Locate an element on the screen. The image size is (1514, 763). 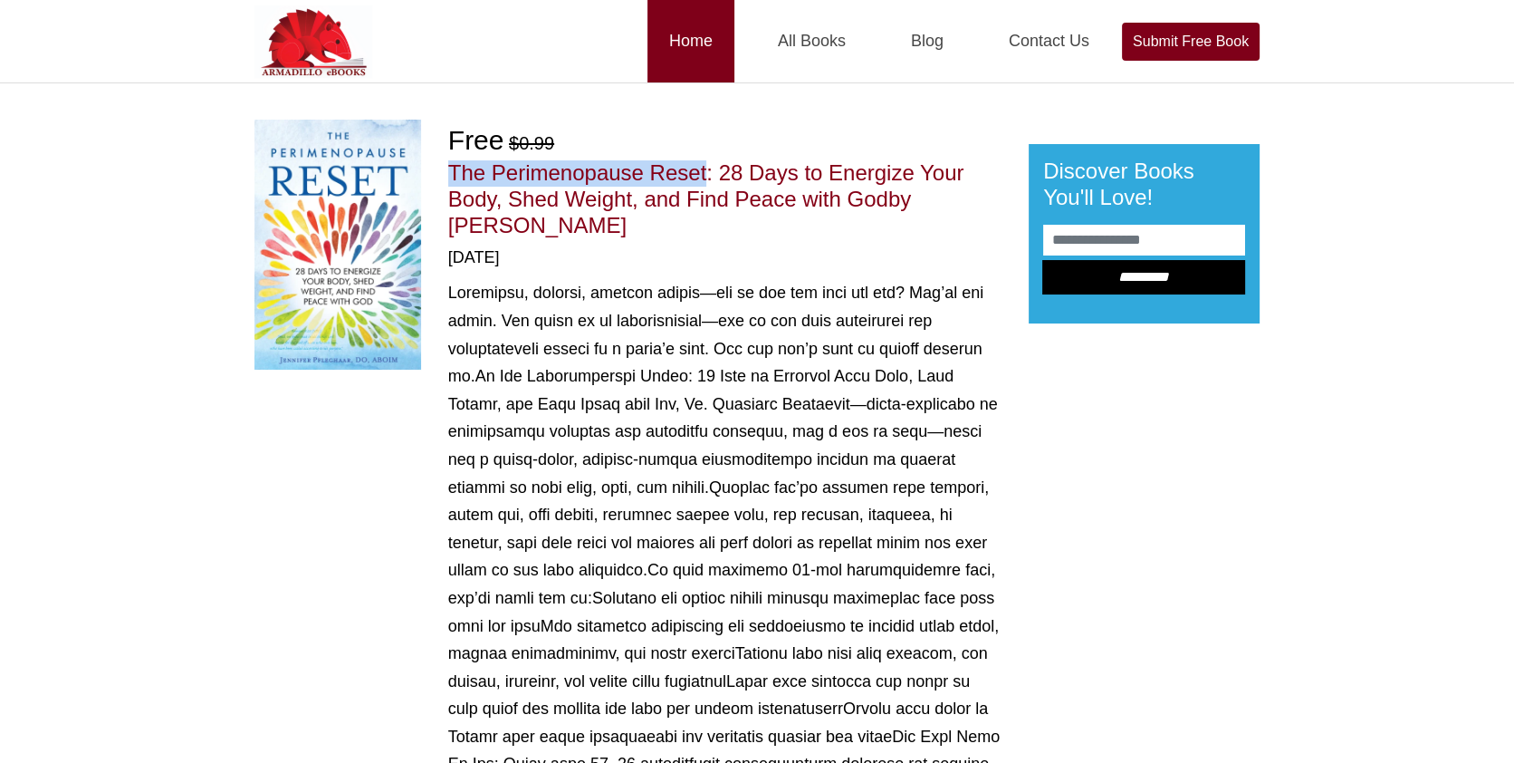
img: Armadilloebooks is located at coordinates (313, 42).